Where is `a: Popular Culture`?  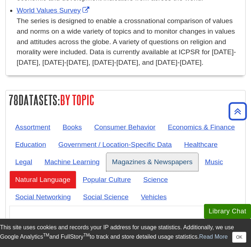
a: Popular Culture is located at coordinates (107, 179).